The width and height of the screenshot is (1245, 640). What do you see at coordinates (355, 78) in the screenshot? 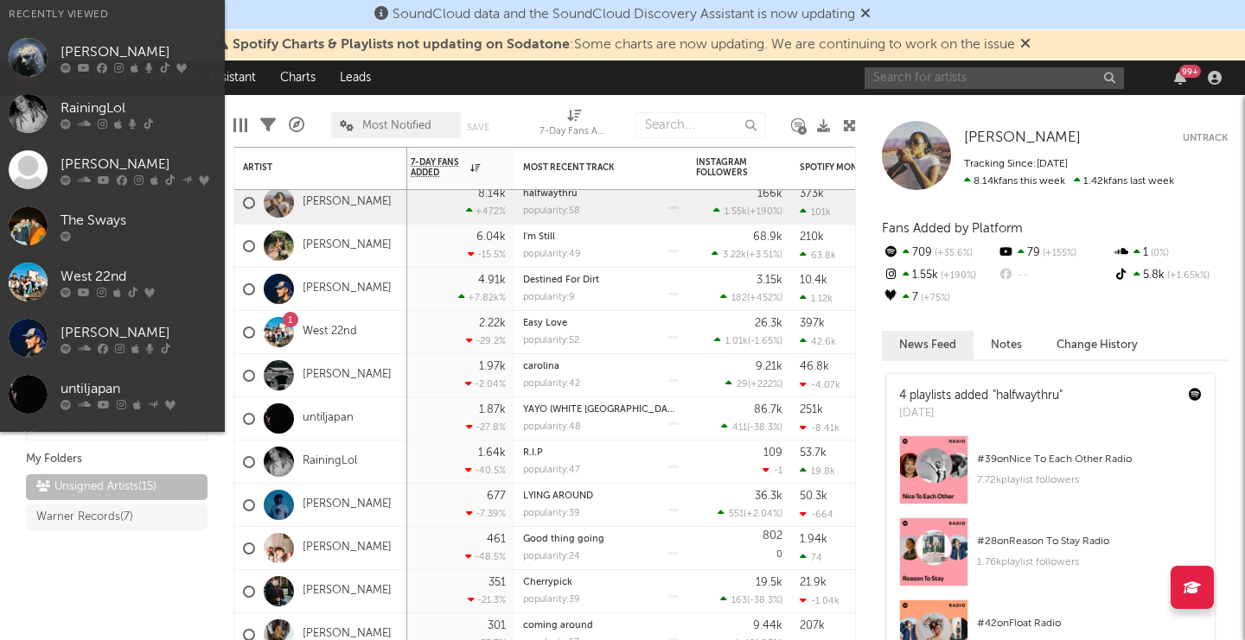
I see `a: Leads` at bounding box center [355, 78].